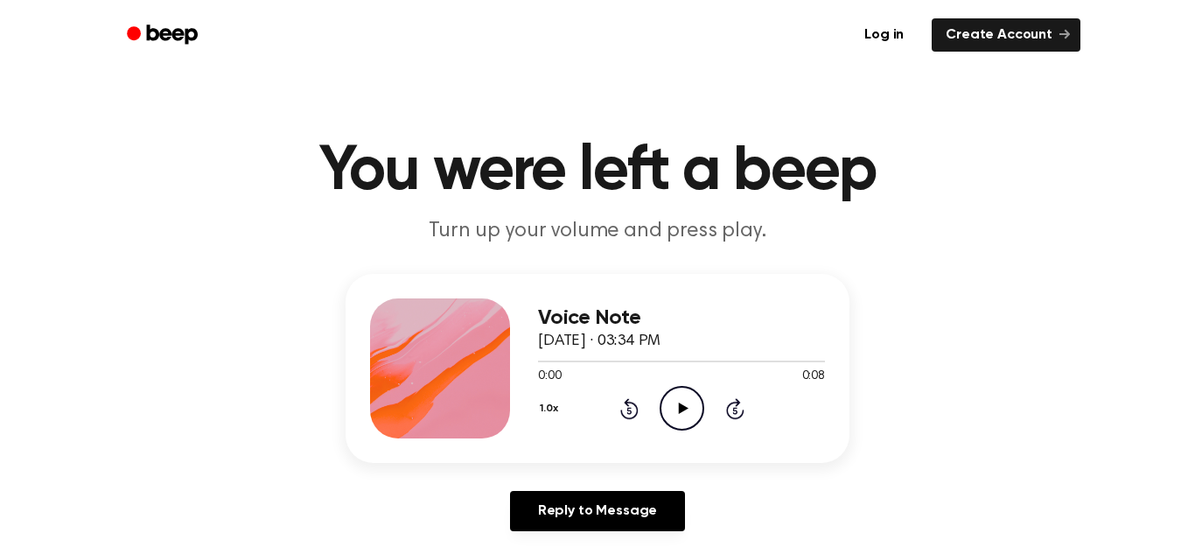 This screenshot has height=554, width=1195. Describe the element at coordinates (598, 231) in the screenshot. I see `p: Turn up your volume and press play.` at that location.